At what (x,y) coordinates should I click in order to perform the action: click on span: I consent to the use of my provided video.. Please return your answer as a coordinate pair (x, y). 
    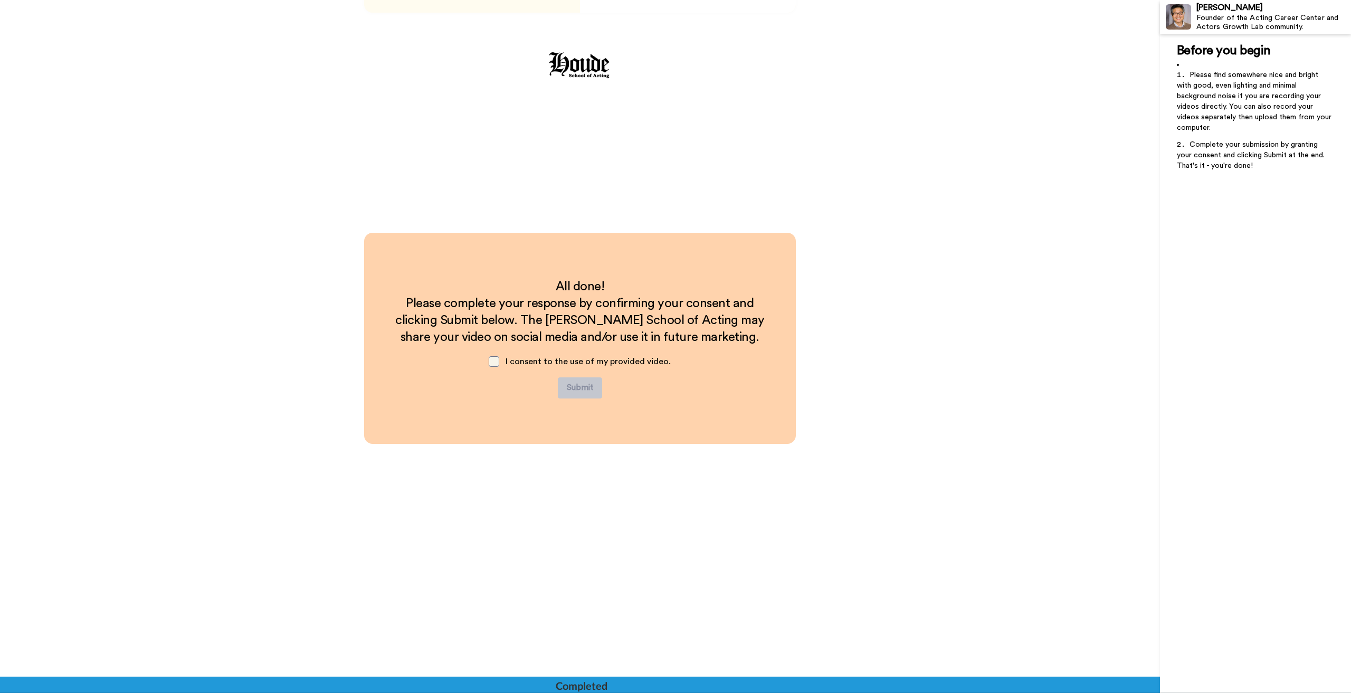
    Looking at the image, I should click on (588, 361).